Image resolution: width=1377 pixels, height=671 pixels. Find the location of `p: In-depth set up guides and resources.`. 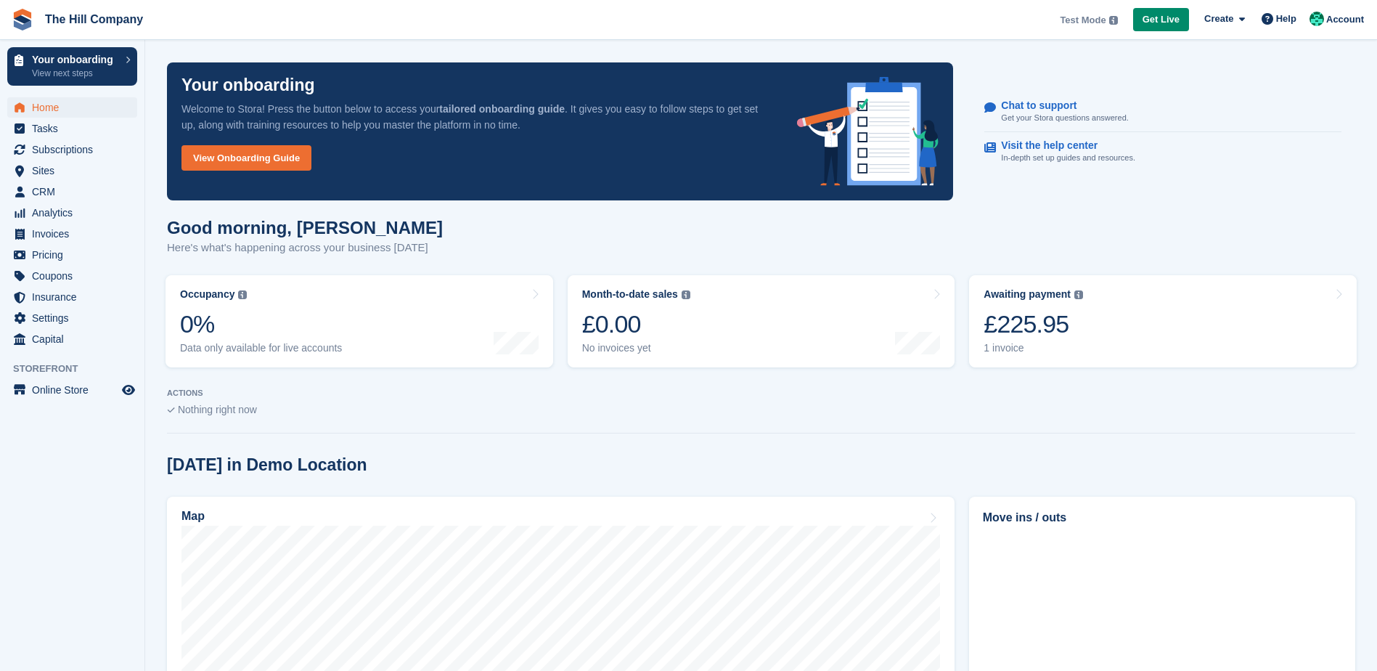

p: In-depth set up guides and resources. is located at coordinates (1068, 158).